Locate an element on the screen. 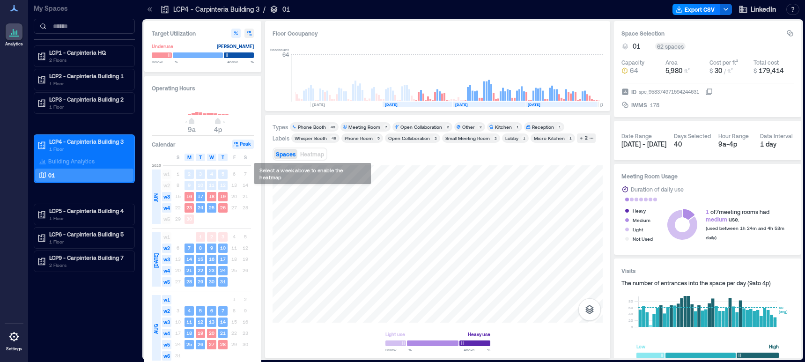 The width and height of the screenshot is (805, 362). div: Low is located at coordinates (641, 347).